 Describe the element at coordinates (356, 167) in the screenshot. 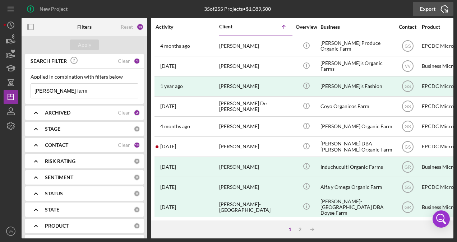

I see `div: Induchucuiti Organic Farms` at that location.